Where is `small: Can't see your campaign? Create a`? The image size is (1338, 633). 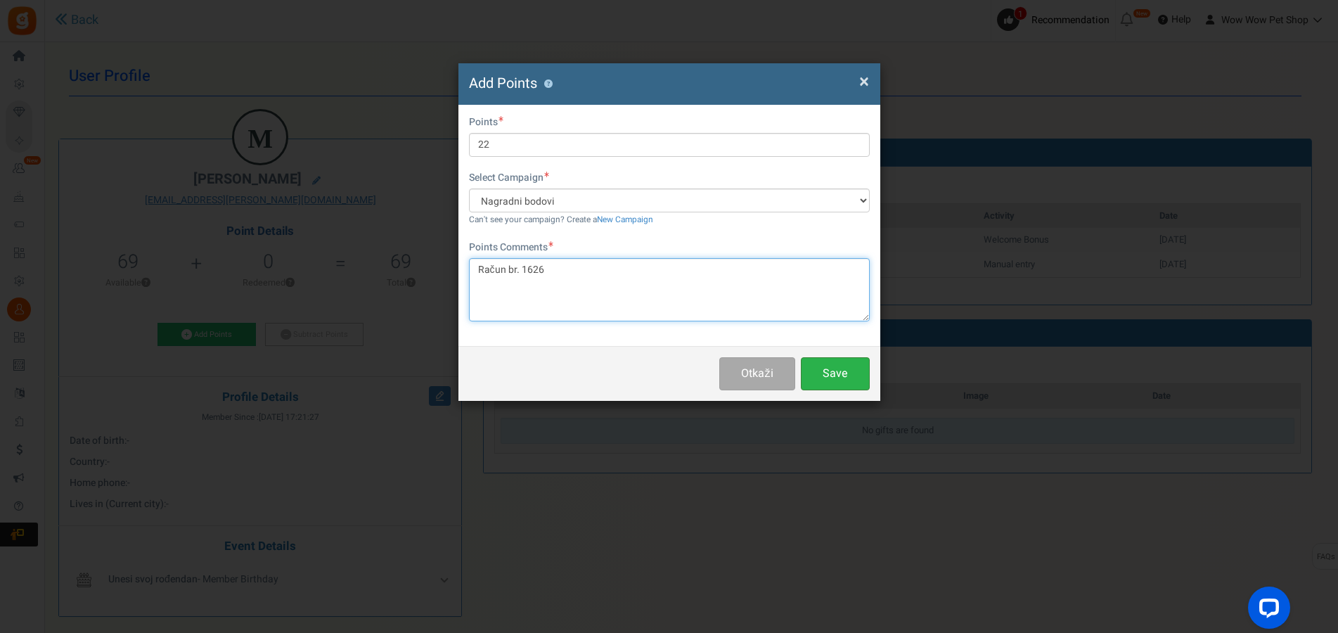
small: Can't see your campaign? Create a is located at coordinates (561, 219).